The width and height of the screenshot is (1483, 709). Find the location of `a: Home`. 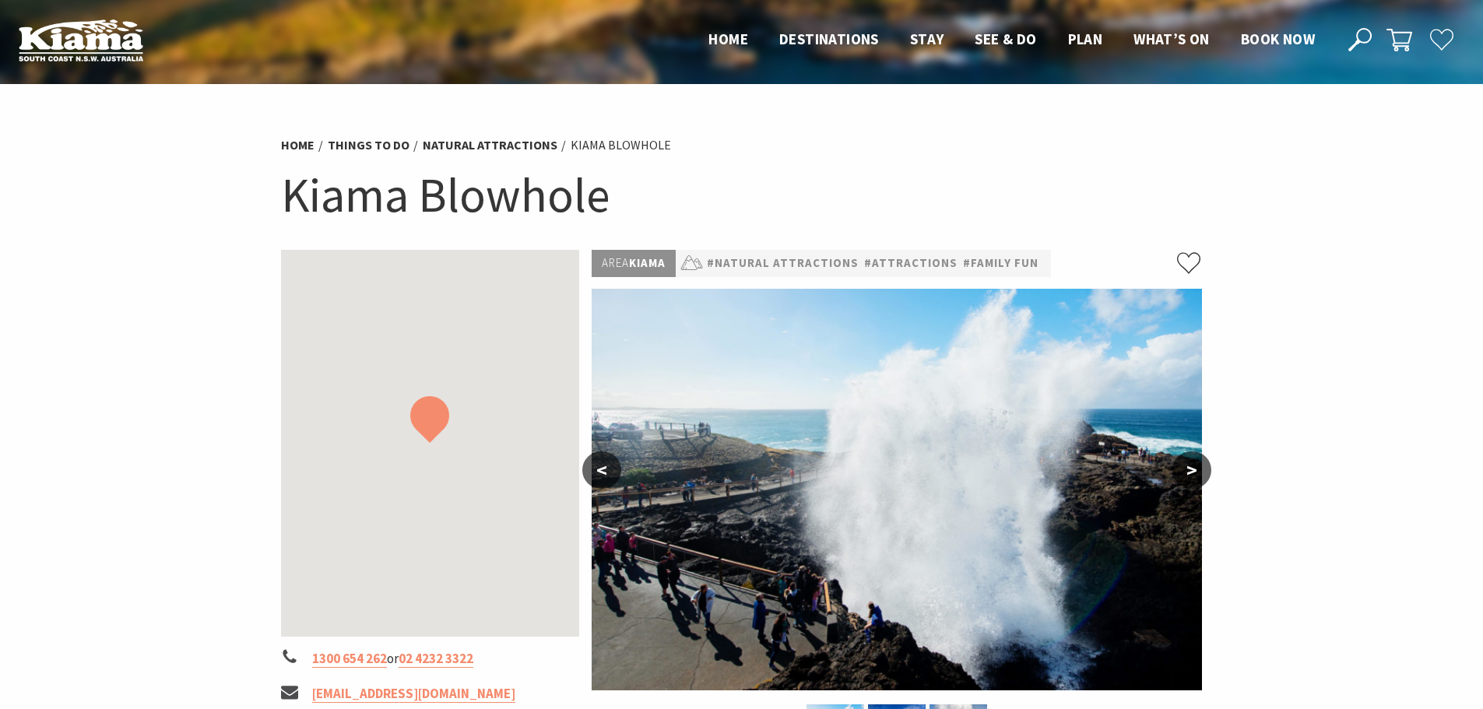

a: Home is located at coordinates (297, 145).